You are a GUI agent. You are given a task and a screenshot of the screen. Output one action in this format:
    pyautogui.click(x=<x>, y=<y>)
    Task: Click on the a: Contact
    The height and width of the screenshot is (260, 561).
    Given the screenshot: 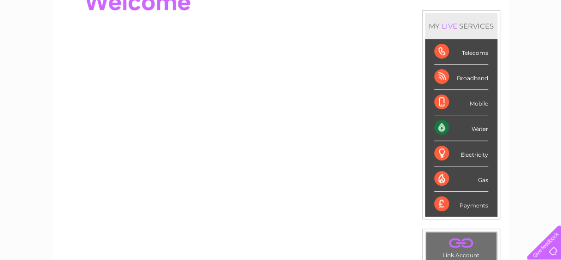 What is the action you would take?
    pyautogui.click(x=511, y=42)
    